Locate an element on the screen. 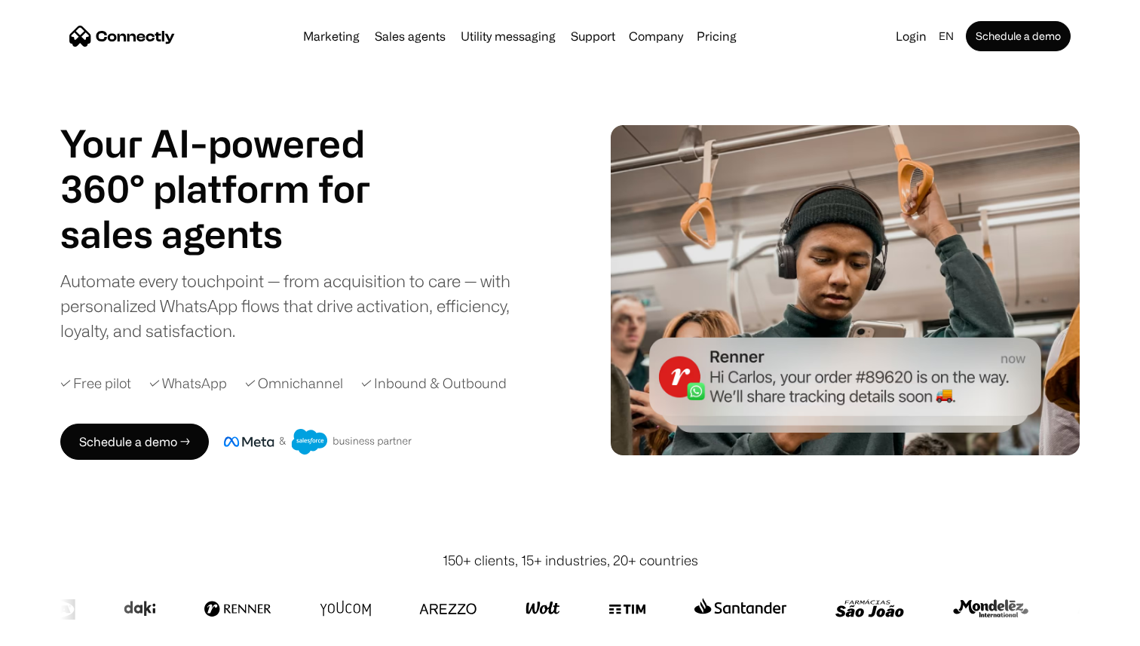 The height and width of the screenshot is (646, 1140). div: ✓ Inbound & Outbound is located at coordinates (434, 383).